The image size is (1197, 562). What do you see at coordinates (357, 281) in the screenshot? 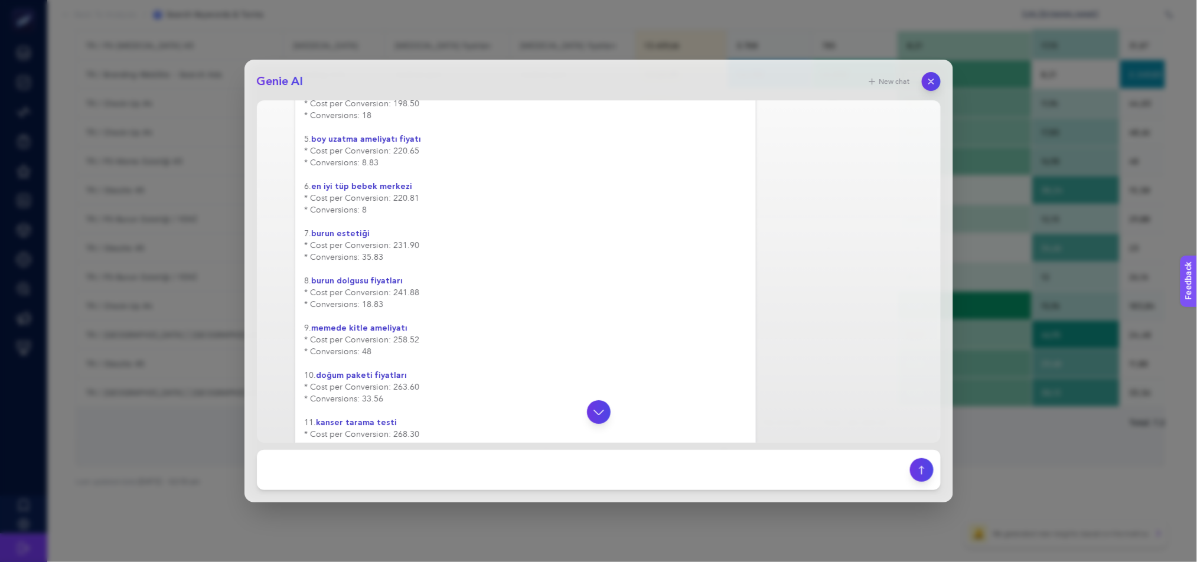
I see `strong: burun dolgusu fiyatları` at bounding box center [357, 281].